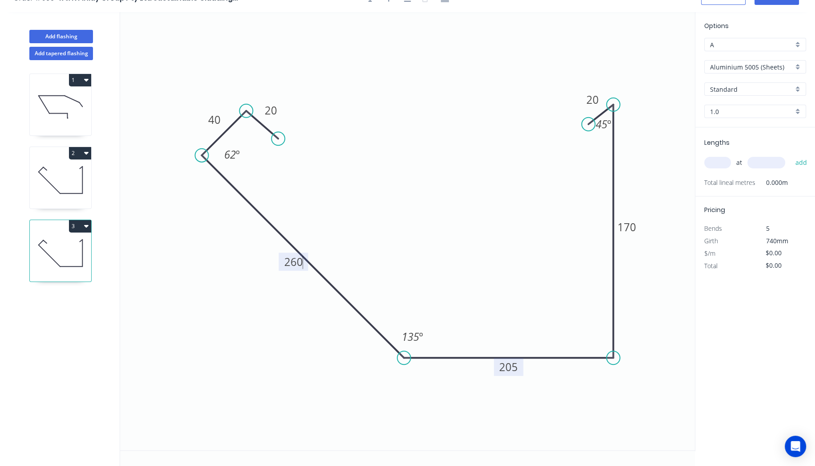  I want to click on tspan: 260, so click(294, 261).